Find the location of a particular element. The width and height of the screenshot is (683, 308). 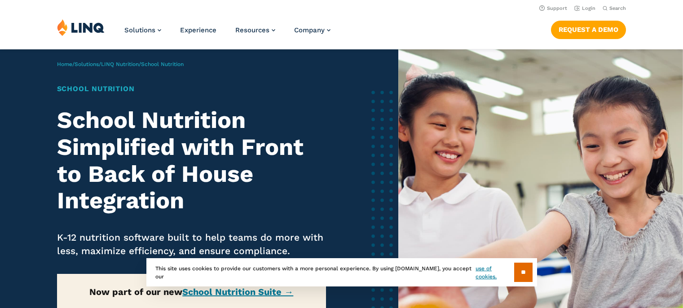

a: Support is located at coordinates (553, 8).